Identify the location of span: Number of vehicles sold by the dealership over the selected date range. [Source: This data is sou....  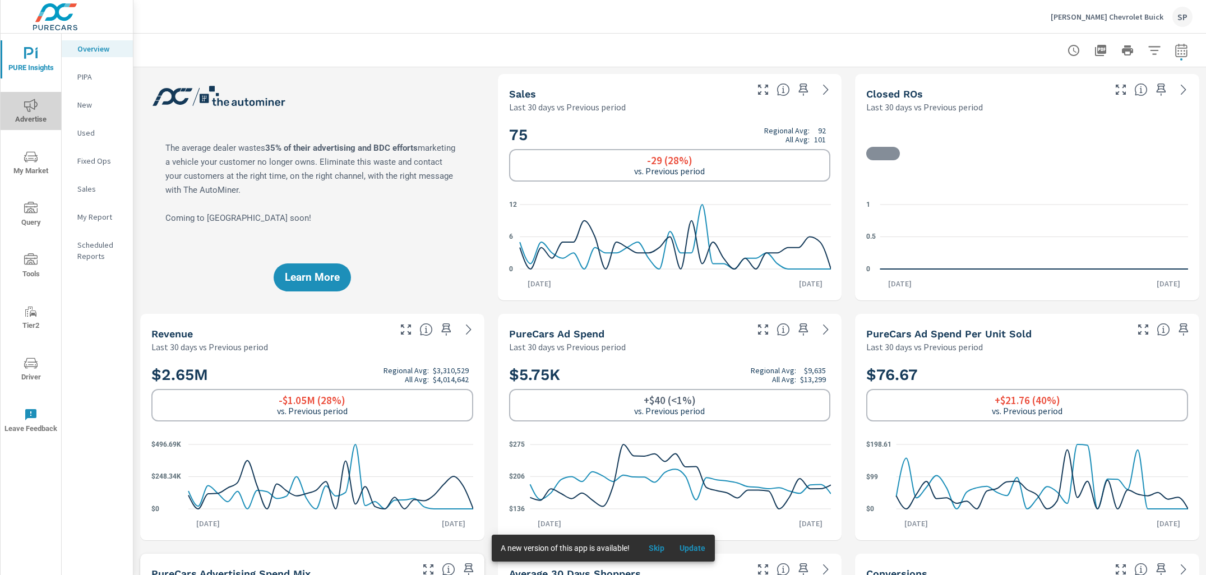
(783, 90).